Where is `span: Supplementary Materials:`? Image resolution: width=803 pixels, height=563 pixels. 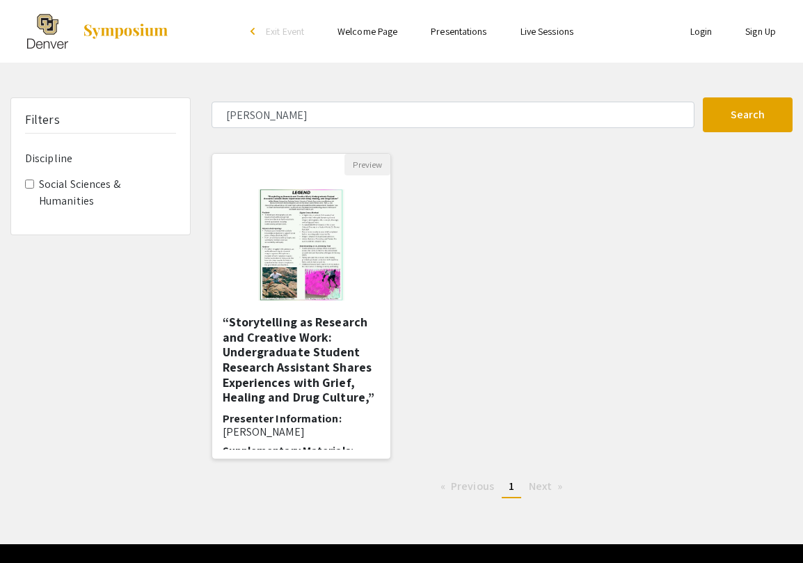
span: Supplementary Materials: is located at coordinates (288, 450).